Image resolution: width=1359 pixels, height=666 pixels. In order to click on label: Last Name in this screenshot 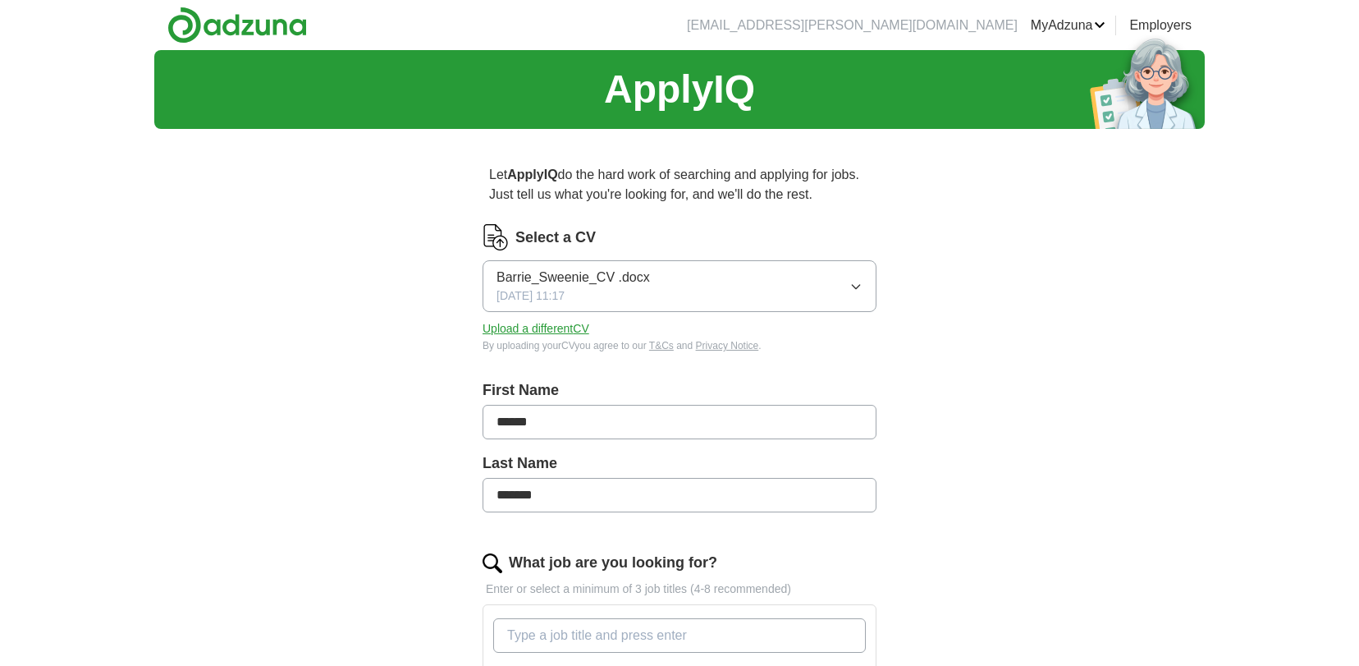, I will do `click(679, 463)`.